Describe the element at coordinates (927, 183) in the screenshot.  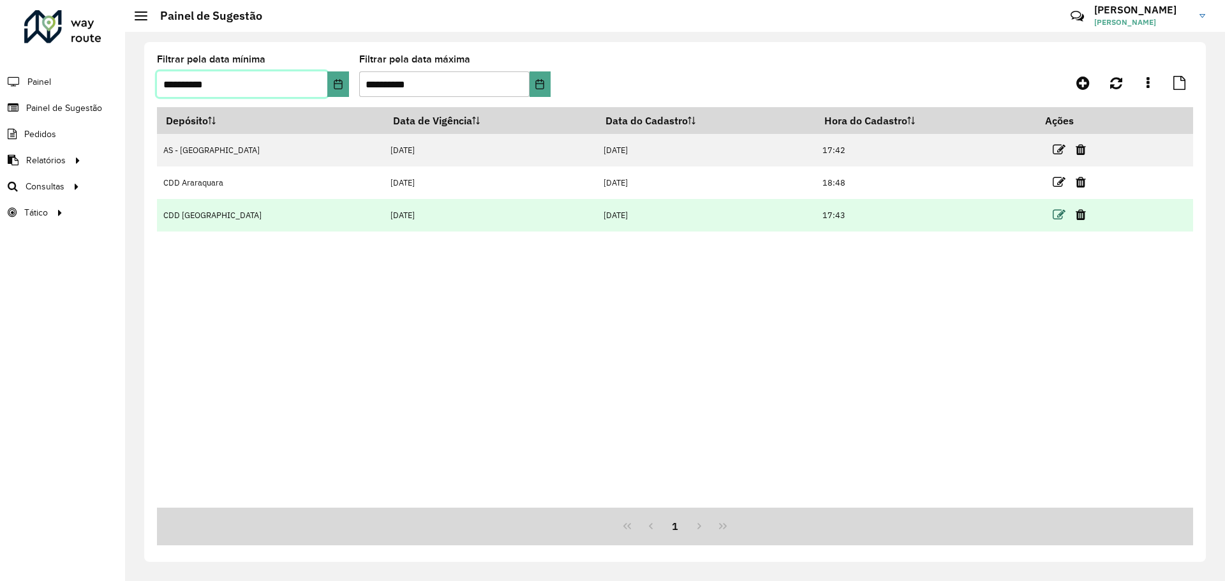
I see `td: 18:48` at that location.